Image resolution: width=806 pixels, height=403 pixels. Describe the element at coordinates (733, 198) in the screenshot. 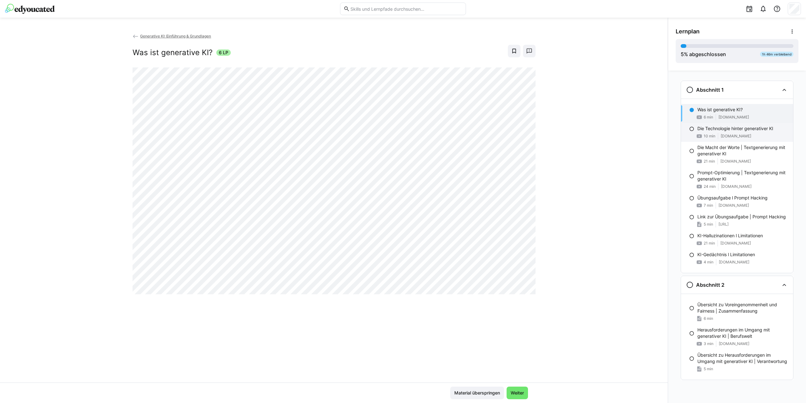

I see `p: Übungsaufgabe l Prompt Hacking` at that location.